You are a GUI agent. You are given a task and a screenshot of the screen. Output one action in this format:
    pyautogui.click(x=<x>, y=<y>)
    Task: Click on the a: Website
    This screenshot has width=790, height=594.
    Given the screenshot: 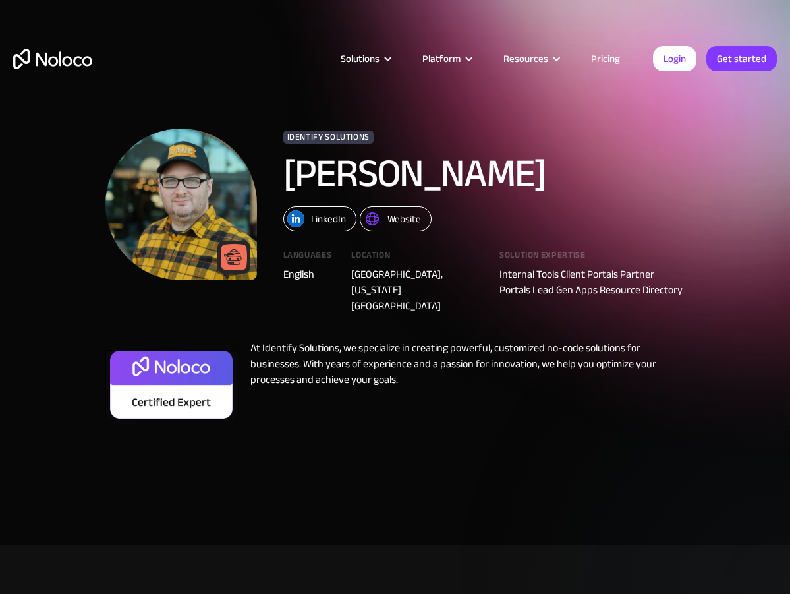 What is the action you would take?
    pyautogui.click(x=395, y=219)
    